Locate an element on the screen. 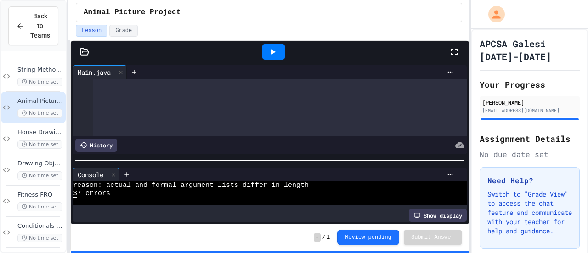 The height and width of the screenshot is (253, 588). span: Fitness FRQ is located at coordinates (40, 195).